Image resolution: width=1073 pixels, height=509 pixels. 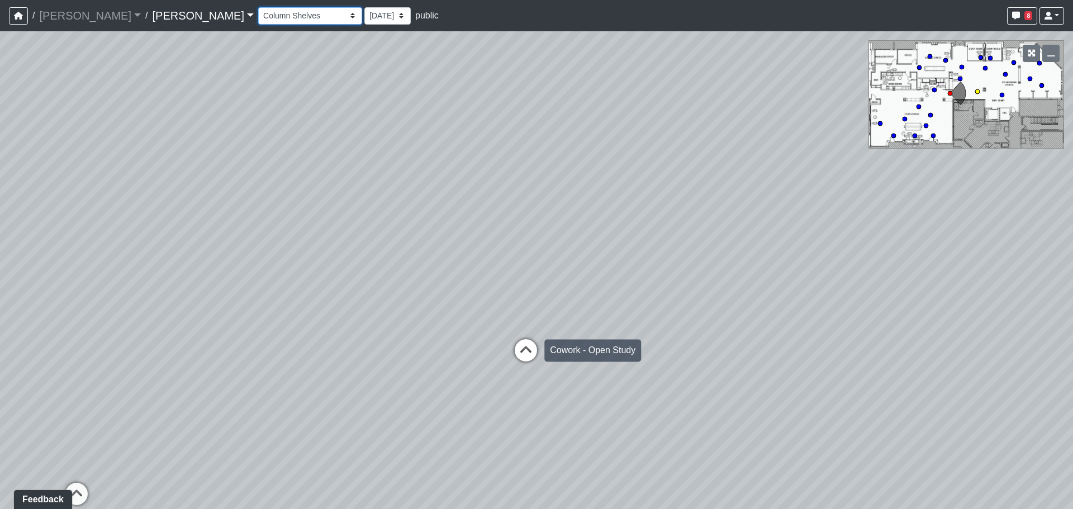 What do you see at coordinates (427, 15) in the screenshot?
I see `span: public` at bounding box center [427, 15].